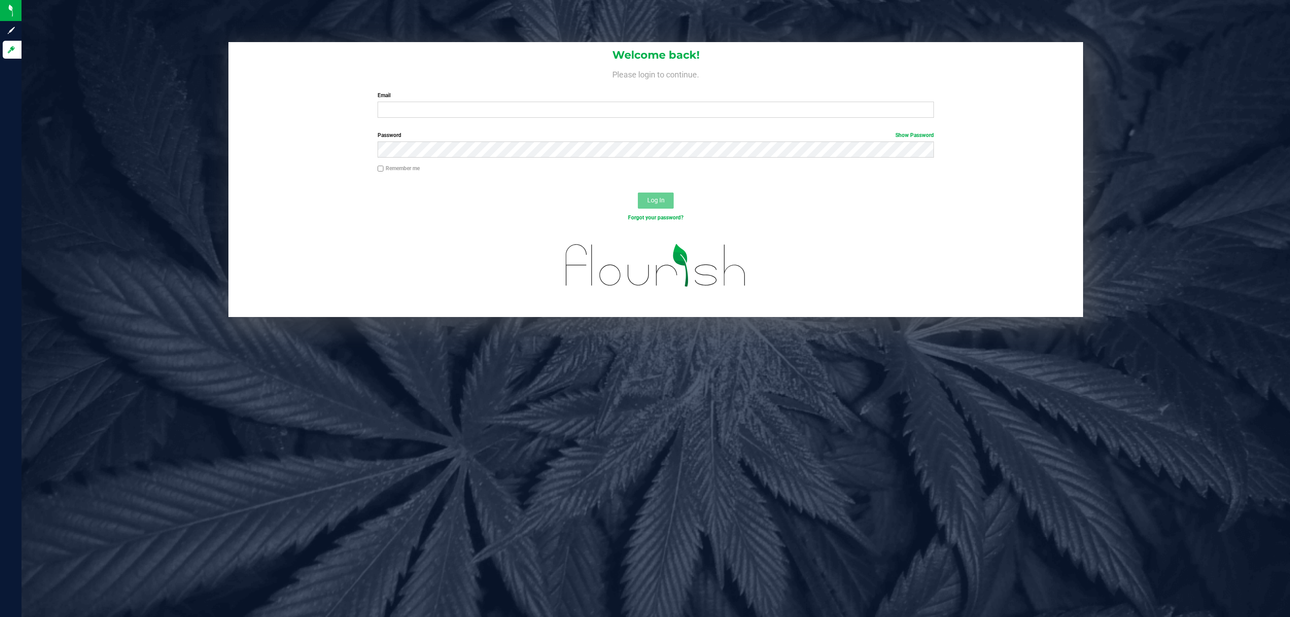 This screenshot has width=1290, height=617. I want to click on img: flourish_logo.svg, so click(656, 265).